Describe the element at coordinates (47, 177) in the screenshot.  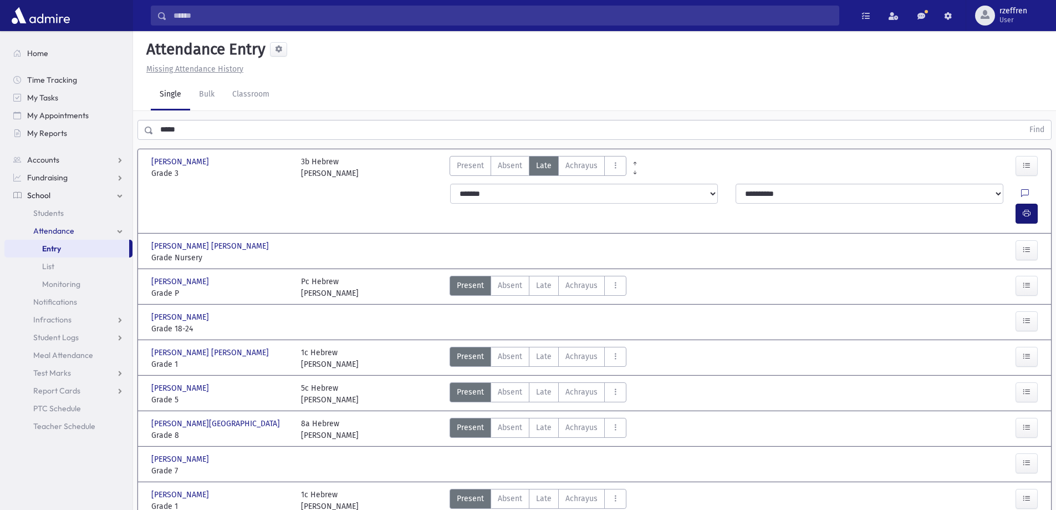
I see `span: Fundraising` at that location.